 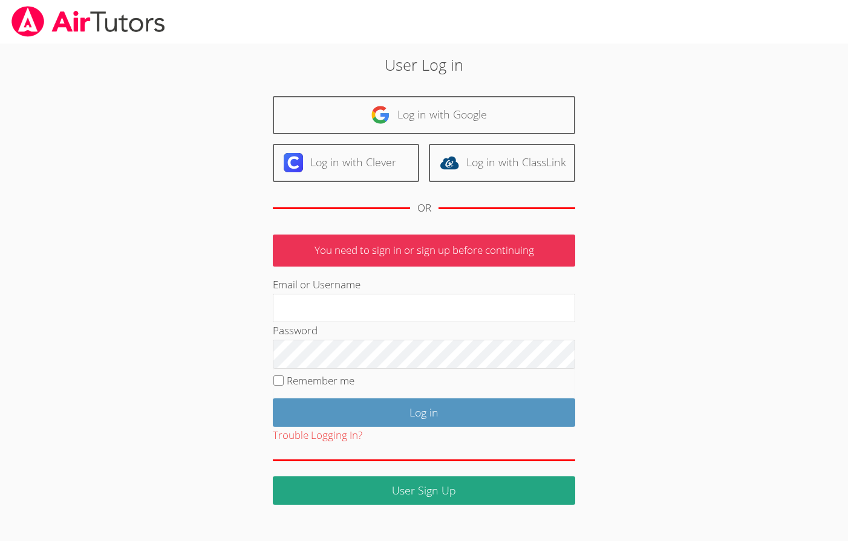 I want to click on a: Log in with Google, so click(x=424, y=115).